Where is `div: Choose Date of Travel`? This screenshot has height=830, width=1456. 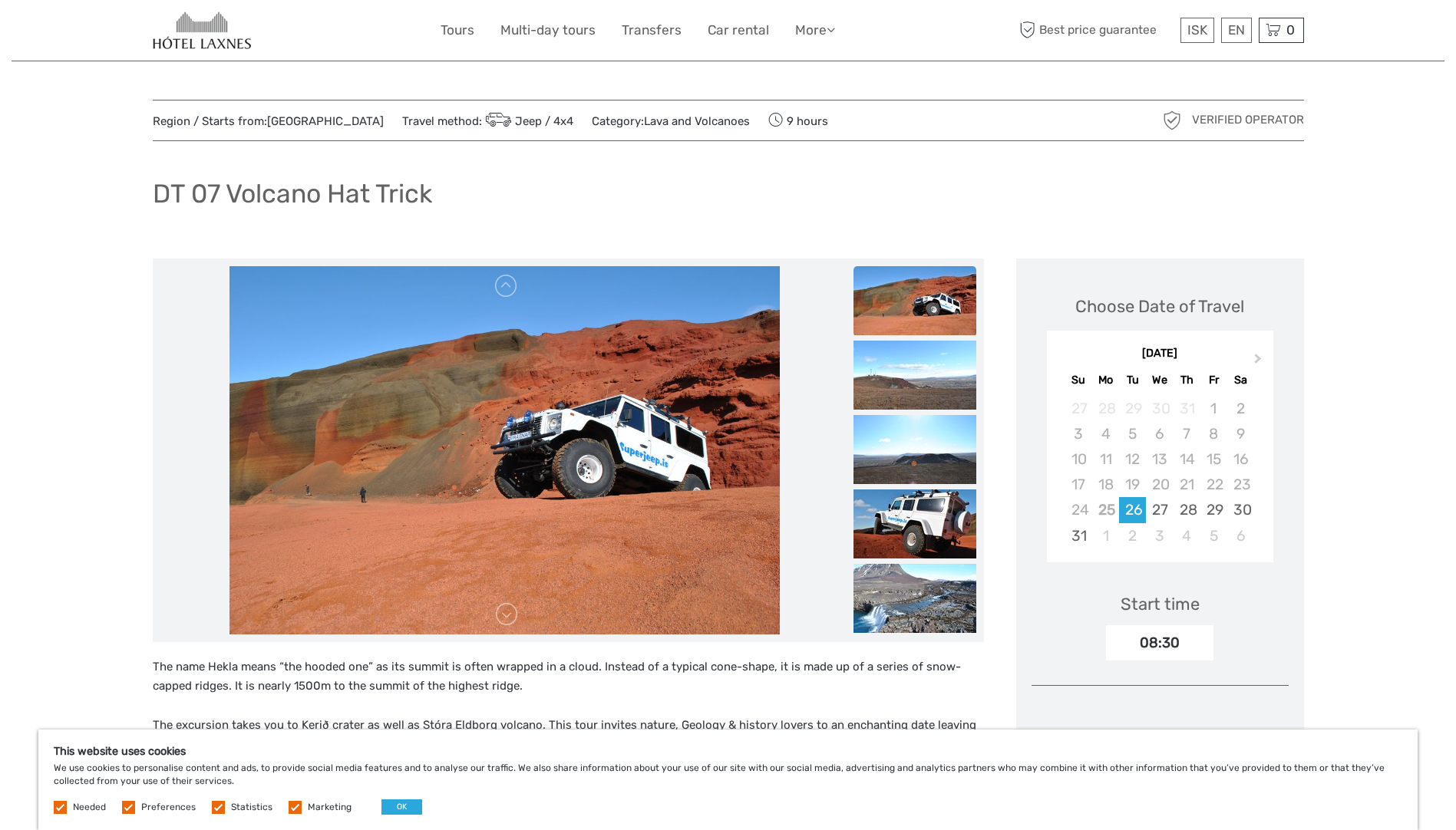 div: Choose Date of Travel is located at coordinates (1160, 306).